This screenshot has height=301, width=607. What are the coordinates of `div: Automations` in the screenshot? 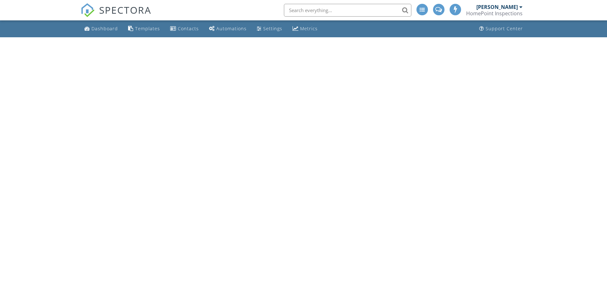 It's located at (231, 28).